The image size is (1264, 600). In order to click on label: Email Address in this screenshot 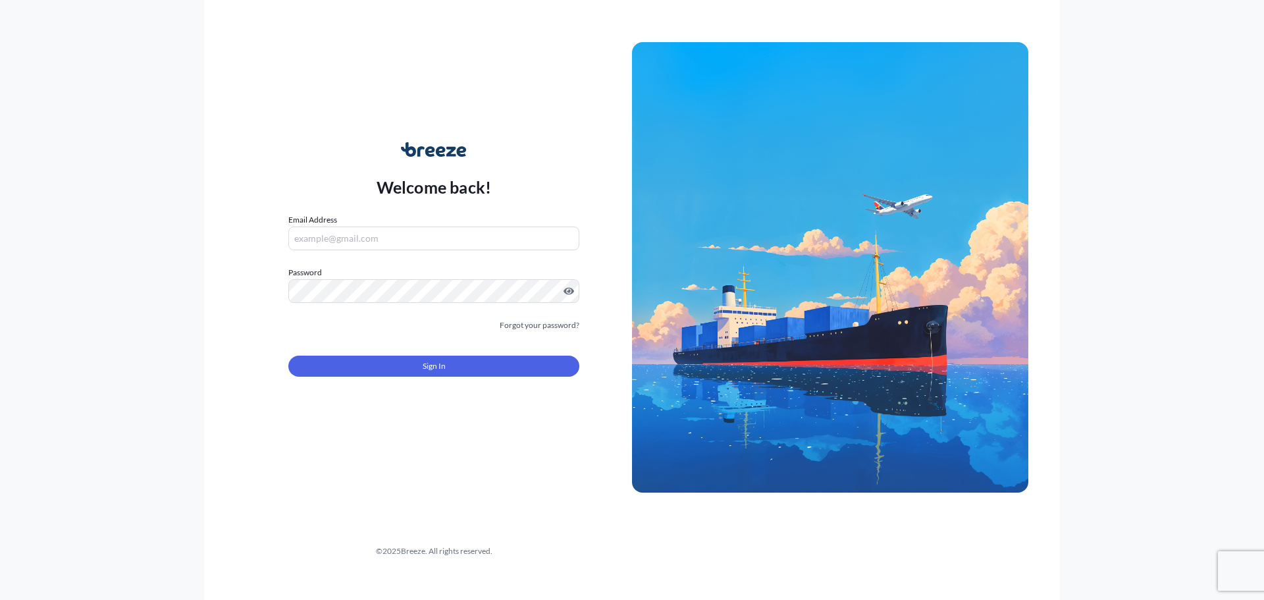, I will do `click(313, 220)`.